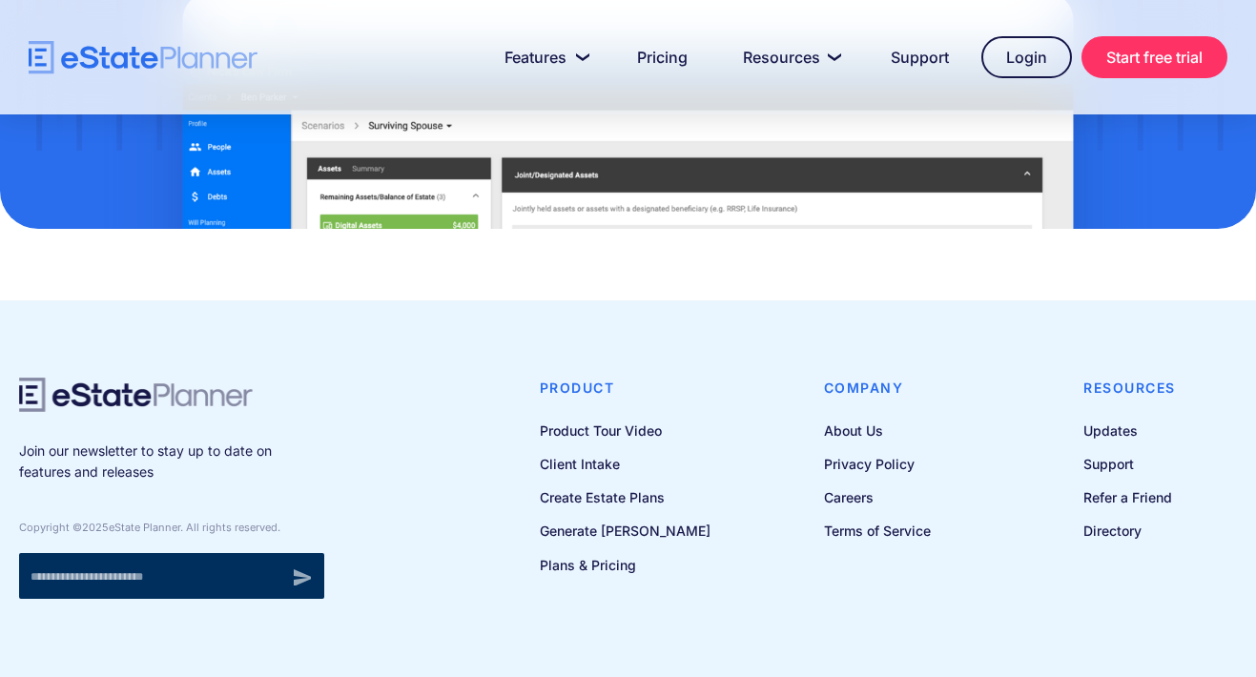  What do you see at coordinates (625, 464) in the screenshot?
I see `a: Client Intake` at bounding box center [625, 464].